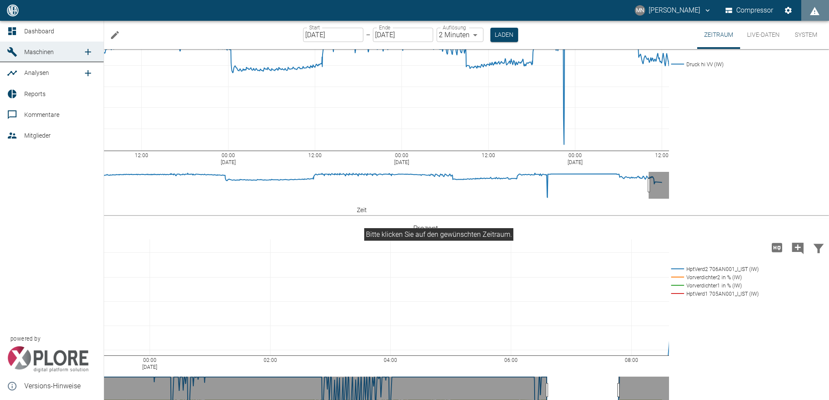 This screenshot has height=400, width=829. I want to click on a: new /analyses/list/0, so click(88, 73).